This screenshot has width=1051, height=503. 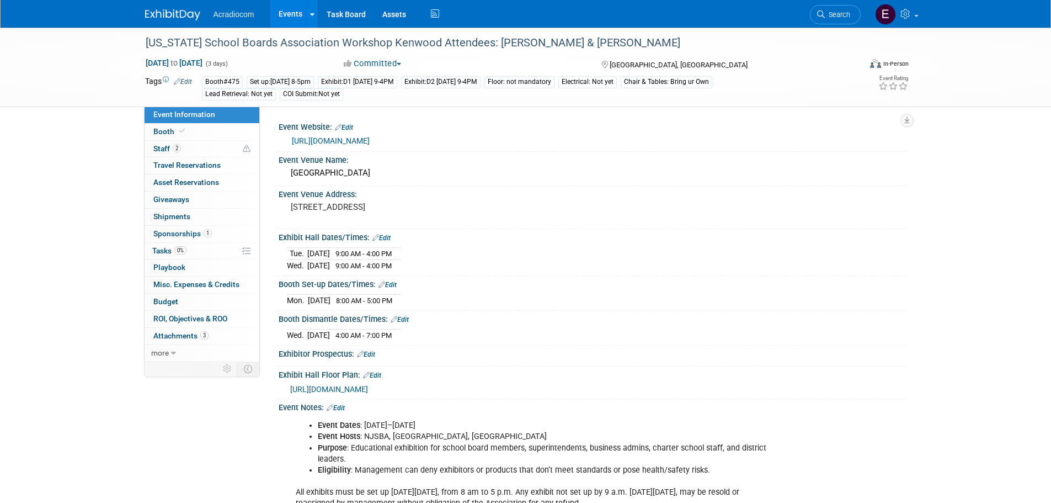 I want to click on span: 3, so click(x=204, y=335).